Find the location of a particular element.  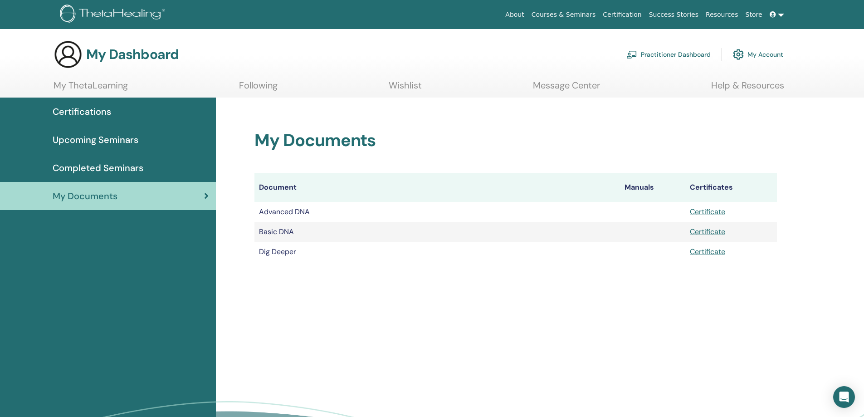

a: Practitioner Dashboard is located at coordinates (668, 54).